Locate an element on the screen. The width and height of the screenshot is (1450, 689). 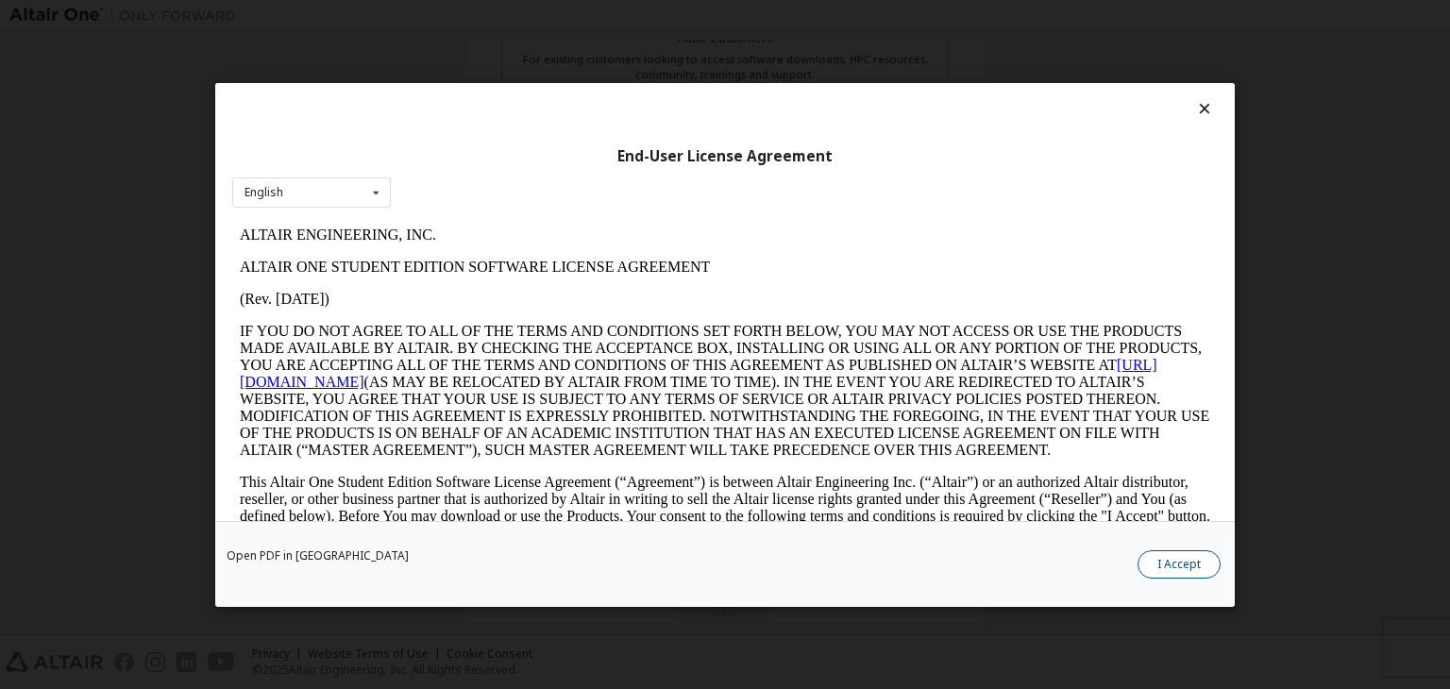
div: End-User License Agreement is located at coordinates (725, 156).